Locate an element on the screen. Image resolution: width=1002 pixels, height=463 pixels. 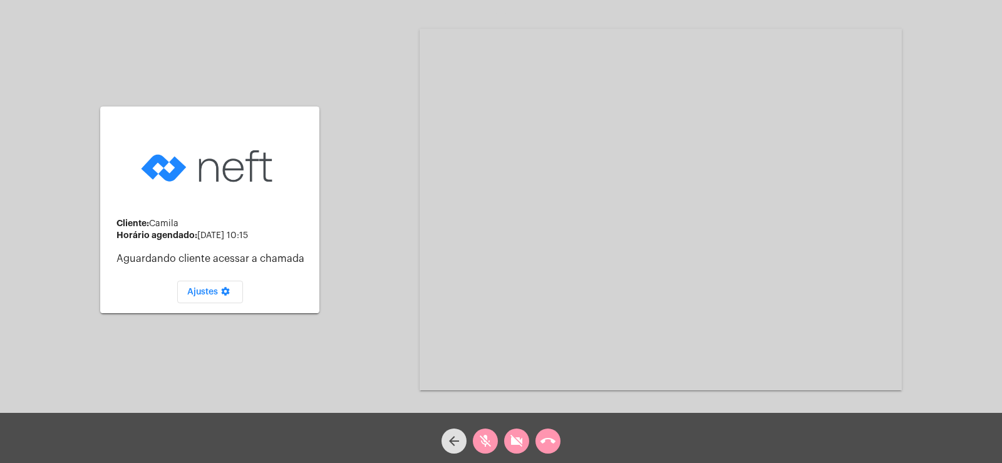
div: Camila is located at coordinates (213, 223).